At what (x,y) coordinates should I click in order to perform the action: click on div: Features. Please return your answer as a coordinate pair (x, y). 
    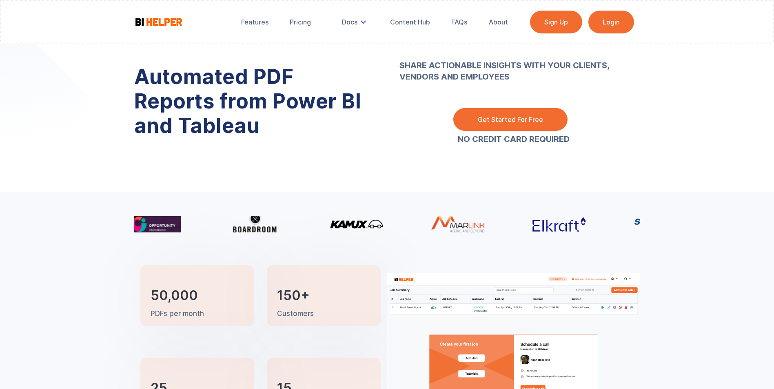
    Looking at the image, I should click on (255, 22).